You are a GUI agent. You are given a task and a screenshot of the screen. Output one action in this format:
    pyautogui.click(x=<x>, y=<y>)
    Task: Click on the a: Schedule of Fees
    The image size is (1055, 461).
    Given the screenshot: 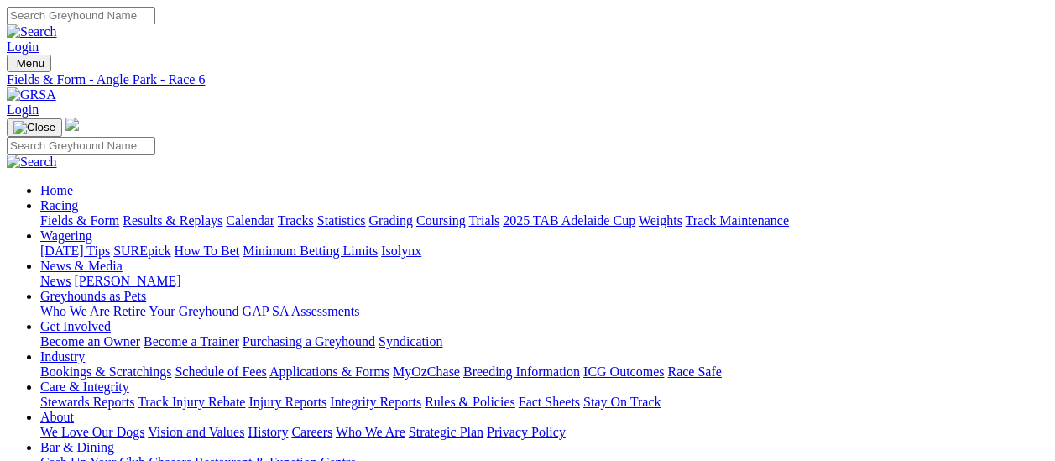 What is the action you would take?
    pyautogui.click(x=220, y=371)
    